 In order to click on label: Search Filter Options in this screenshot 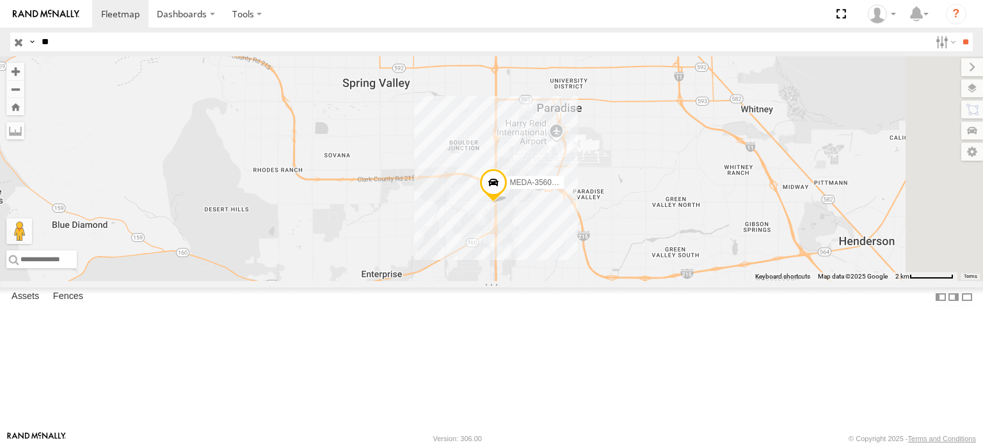, I will do `click(944, 42)`.